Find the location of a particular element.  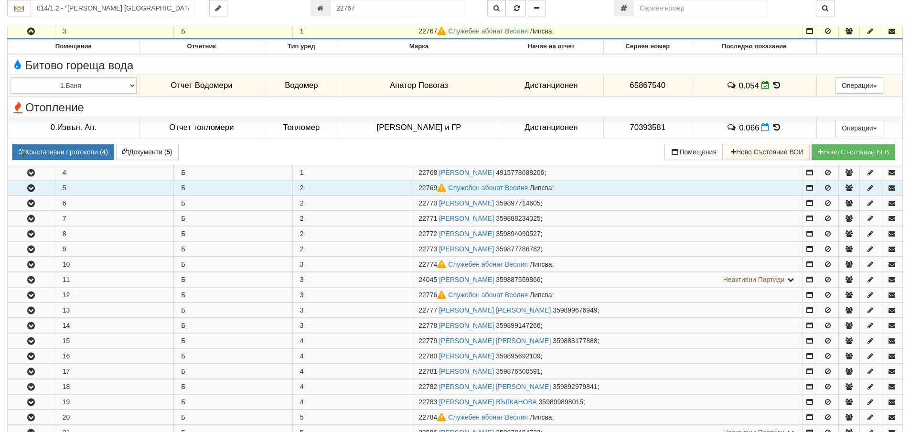

td: 11 is located at coordinates (114, 279).